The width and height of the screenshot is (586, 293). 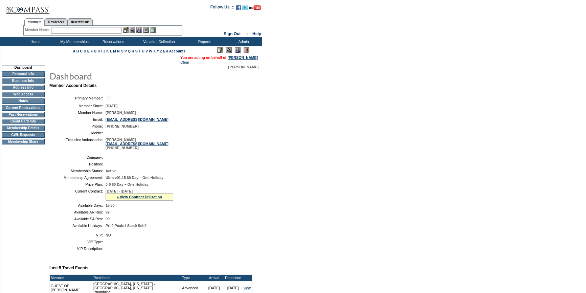 What do you see at coordinates (78, 106) in the screenshot?
I see `td: Member Since:` at bounding box center [78, 106].